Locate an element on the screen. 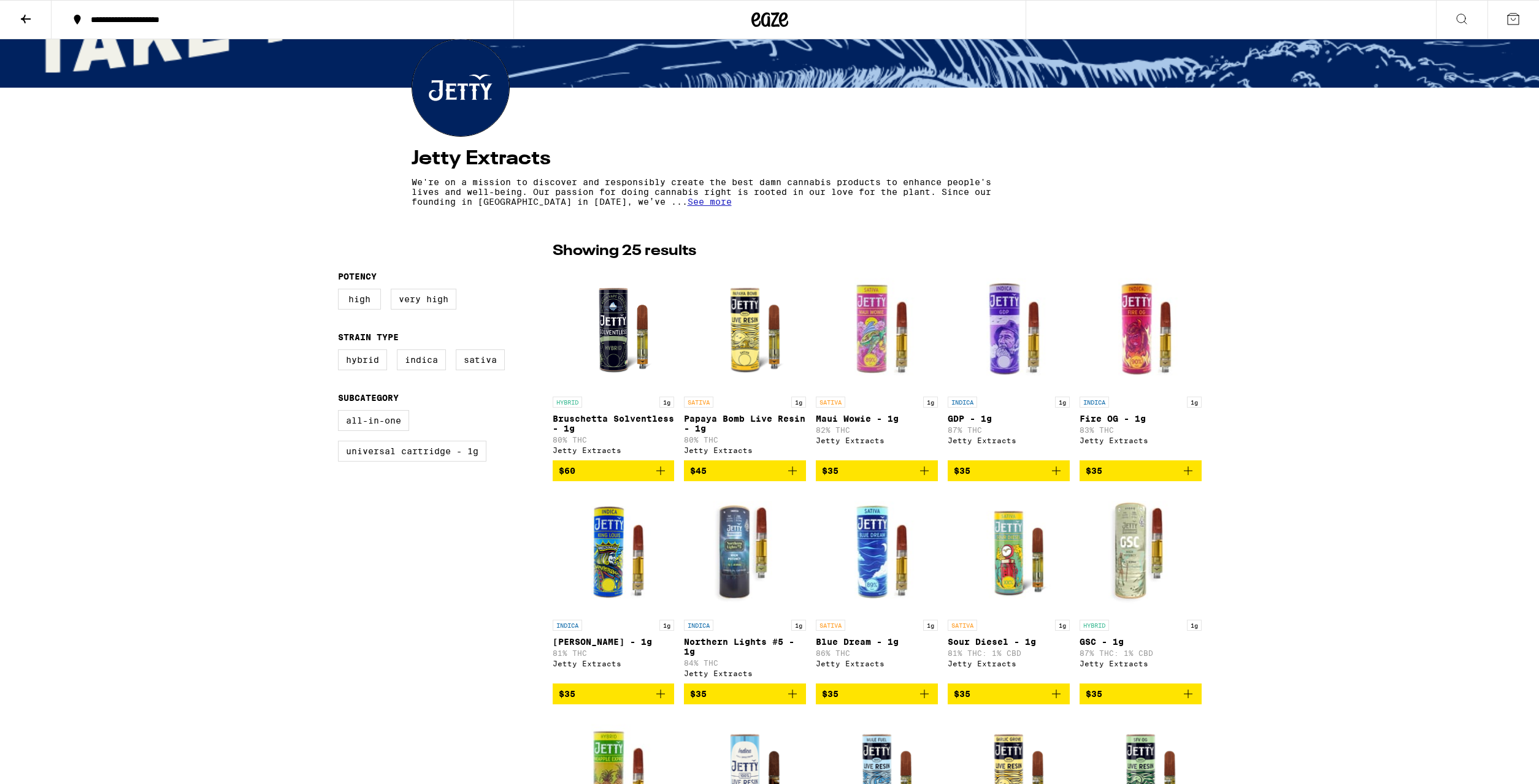  label: High is located at coordinates (360, 299).